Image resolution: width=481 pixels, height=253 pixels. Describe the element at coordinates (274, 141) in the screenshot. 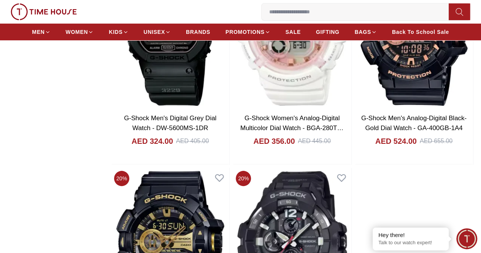

I see `h4: AED 356.00` at that location.